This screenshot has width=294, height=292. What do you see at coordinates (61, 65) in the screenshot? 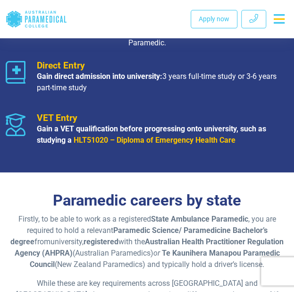
I see `span: Direct Entry` at bounding box center [61, 65].